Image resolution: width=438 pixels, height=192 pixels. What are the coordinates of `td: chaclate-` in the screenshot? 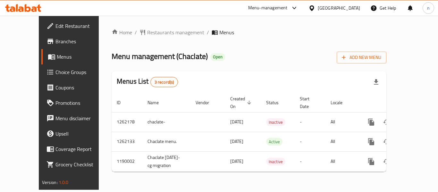 It's located at (167, 122).